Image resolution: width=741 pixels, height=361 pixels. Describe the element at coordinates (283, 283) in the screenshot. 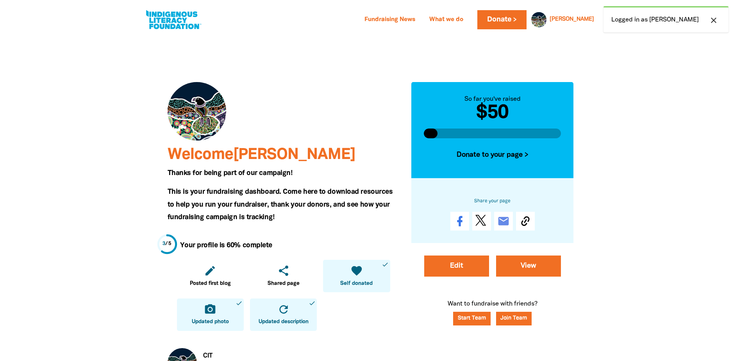

I see `span: Shared page` at that location.